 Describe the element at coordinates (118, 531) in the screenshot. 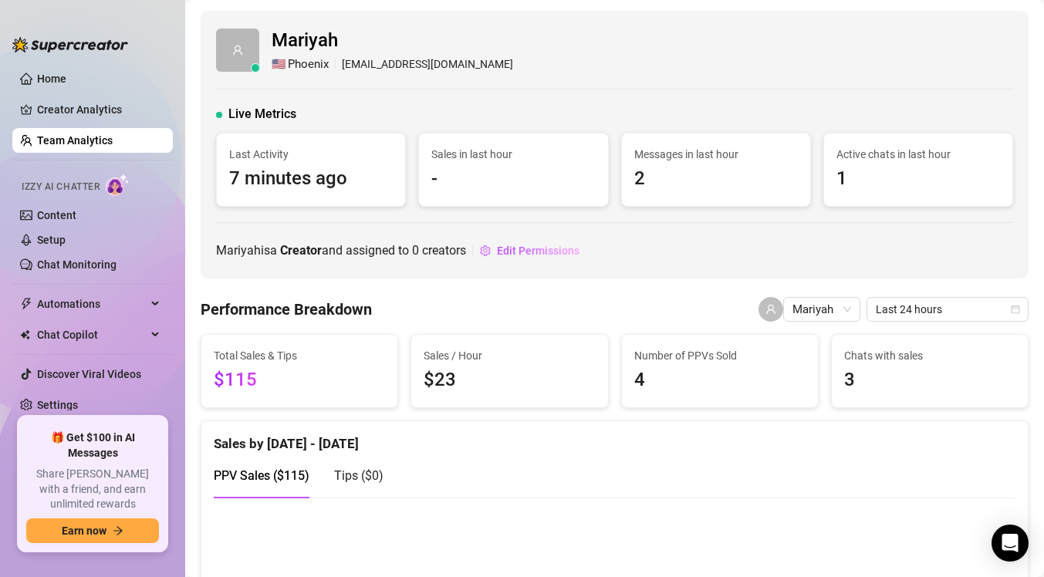

I see `span: arrow-right` at that location.